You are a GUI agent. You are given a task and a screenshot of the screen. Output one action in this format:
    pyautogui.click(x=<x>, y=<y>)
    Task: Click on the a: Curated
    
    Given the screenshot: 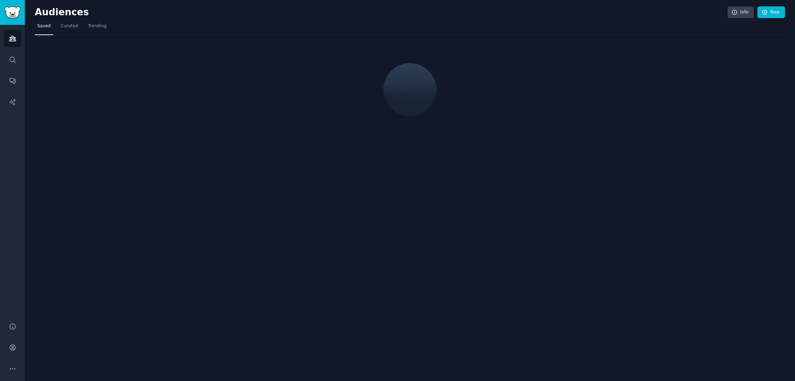 What is the action you would take?
    pyautogui.click(x=69, y=28)
    